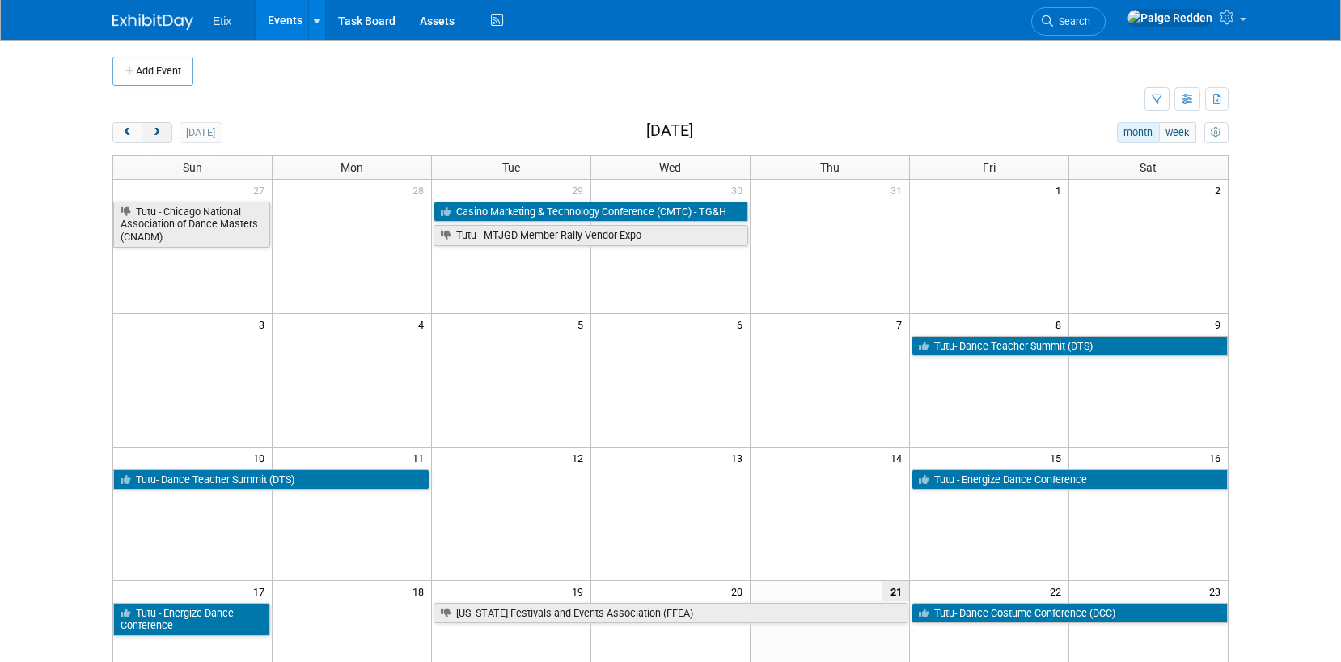 This screenshot has height=662, width=1341. What do you see at coordinates (1148, 167) in the screenshot?
I see `span: Sat` at bounding box center [1148, 167].